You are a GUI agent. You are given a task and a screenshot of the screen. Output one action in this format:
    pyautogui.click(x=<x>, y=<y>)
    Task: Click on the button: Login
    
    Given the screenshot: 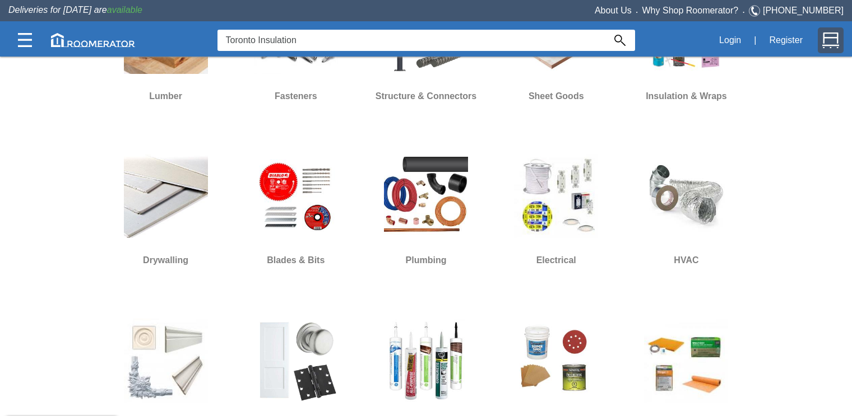 What is the action you would take?
    pyautogui.click(x=729, y=40)
    